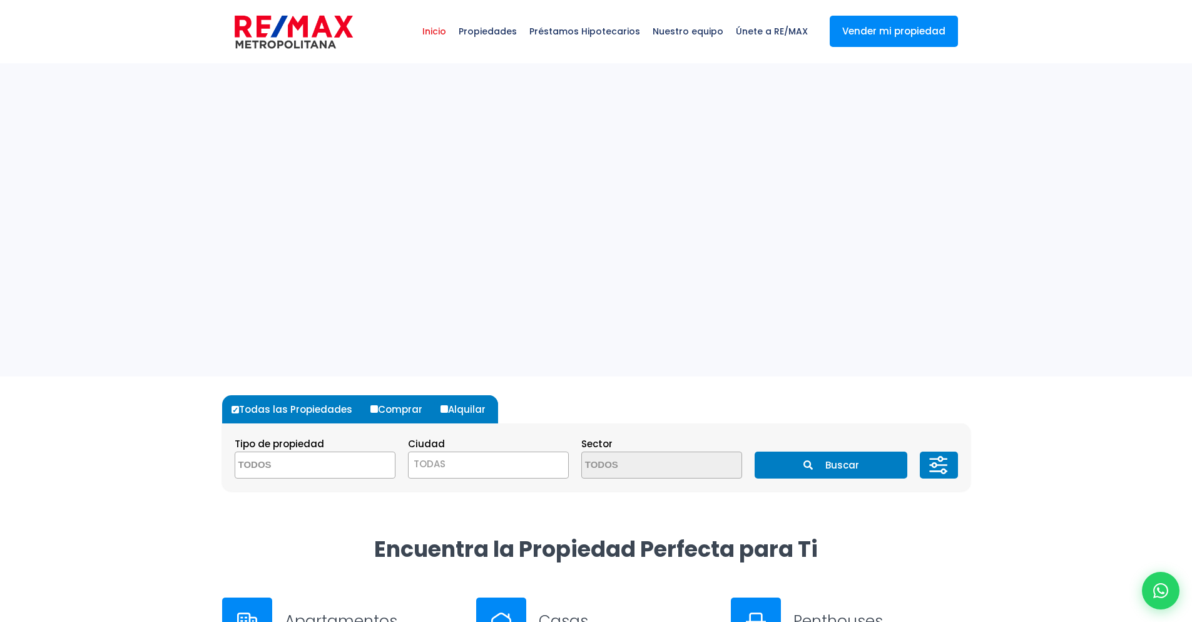 The image size is (1192, 622). I want to click on span: Únete a RE/MAX, so click(772, 31).